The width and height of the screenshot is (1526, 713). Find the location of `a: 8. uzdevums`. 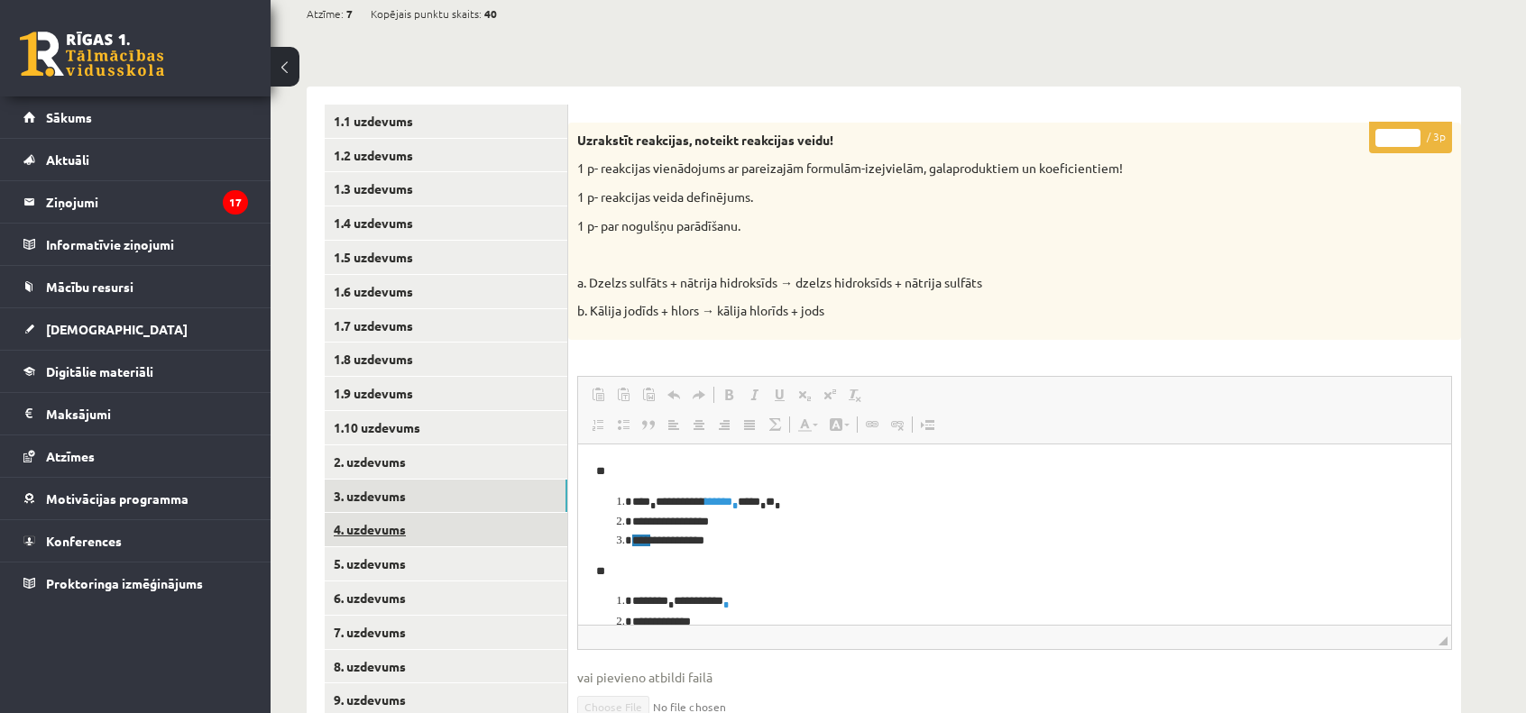

a: 8. uzdevums is located at coordinates (445, 666).